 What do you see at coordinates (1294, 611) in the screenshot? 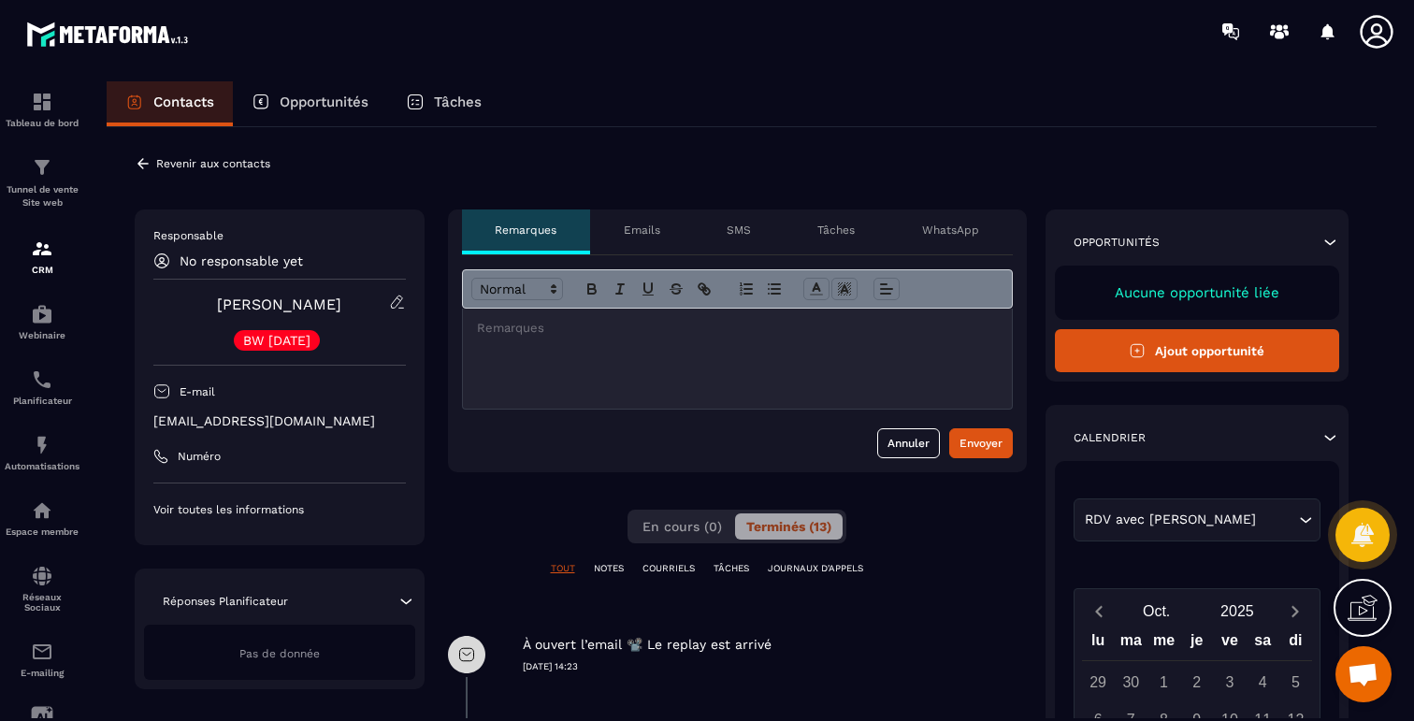
I see `button: Next month` at bounding box center [1294, 611].